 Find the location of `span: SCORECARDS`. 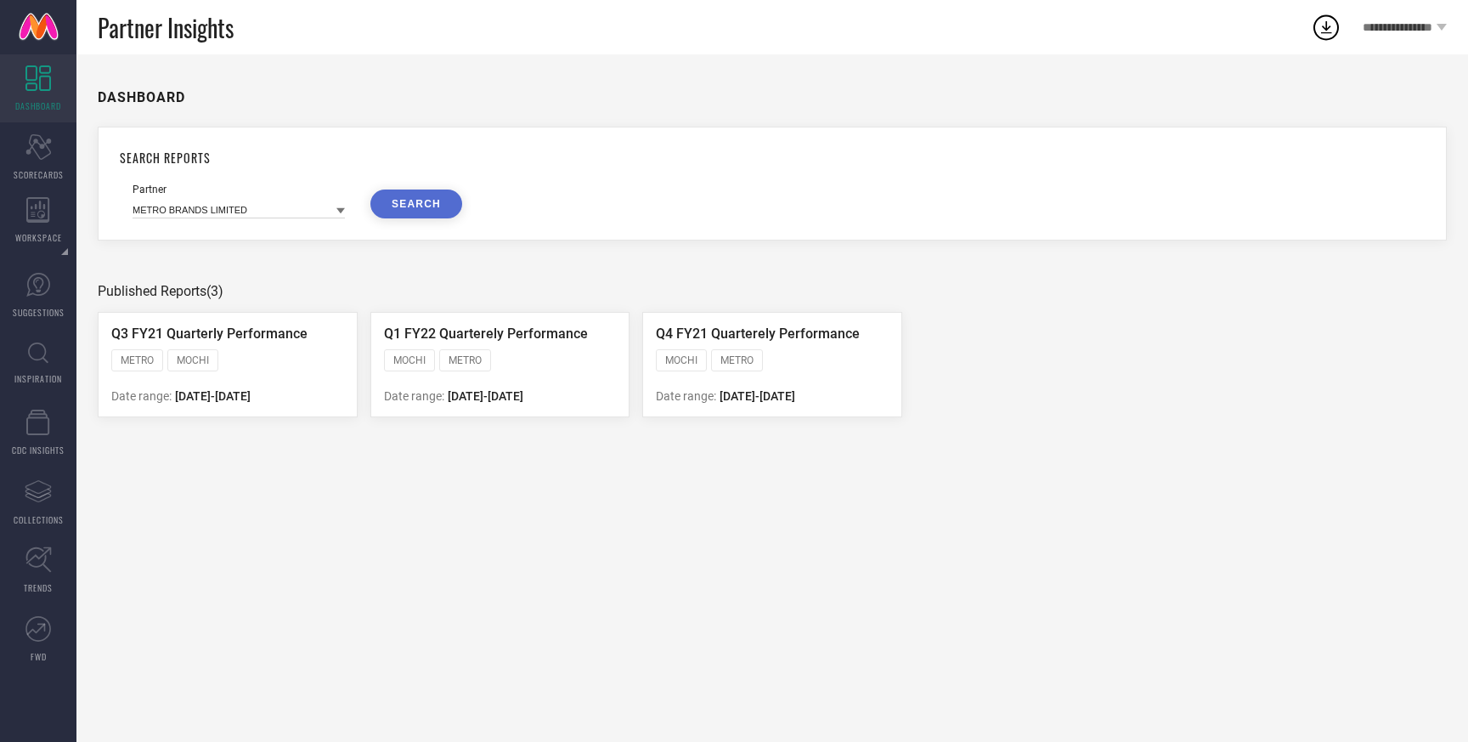

span: SCORECARDS is located at coordinates (38, 174).